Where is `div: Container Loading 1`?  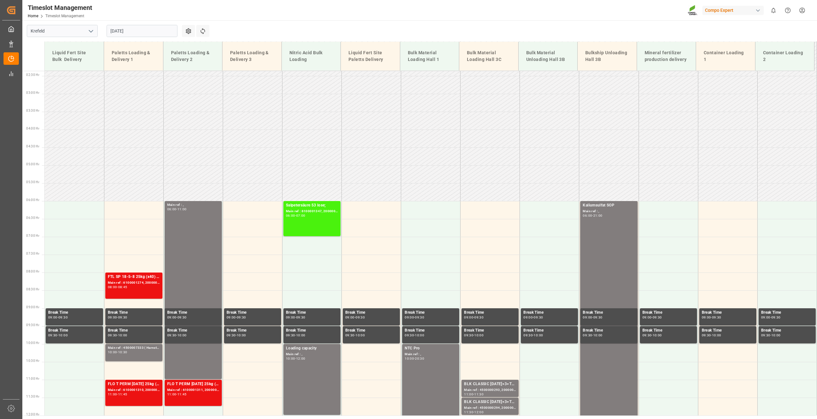
div: Container Loading 1 is located at coordinates (726, 56).